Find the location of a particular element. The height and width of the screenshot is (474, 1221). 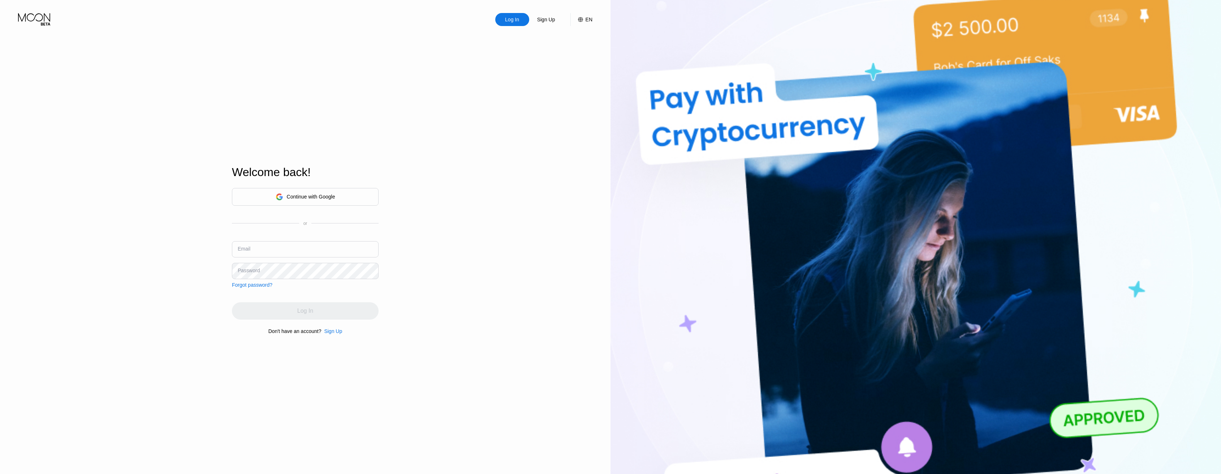

div: Welcome back! is located at coordinates (305, 172).